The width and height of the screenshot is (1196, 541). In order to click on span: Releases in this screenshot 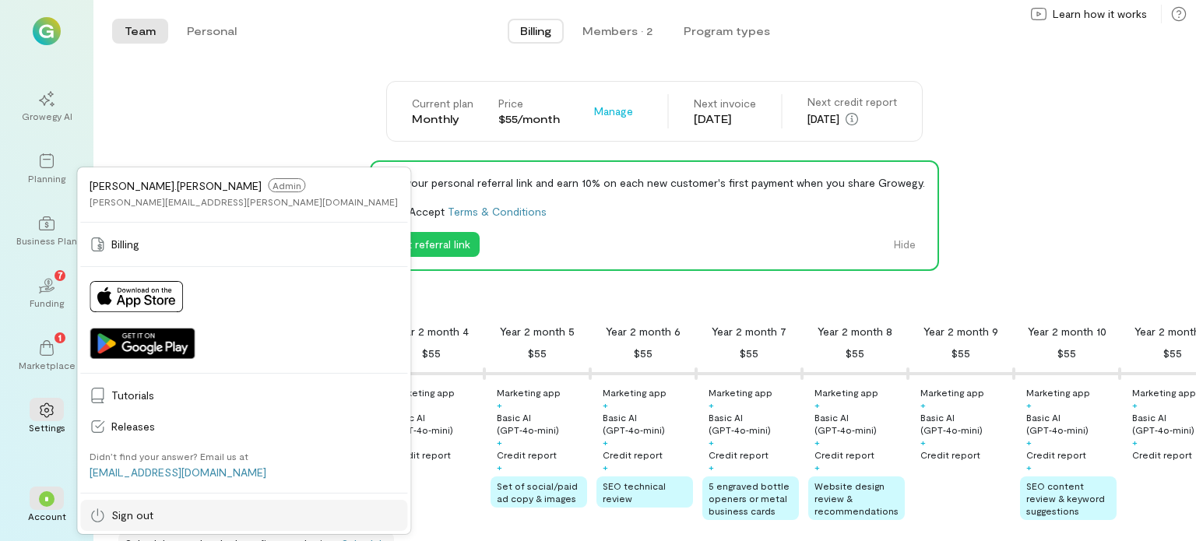, I will do `click(255, 427)`.